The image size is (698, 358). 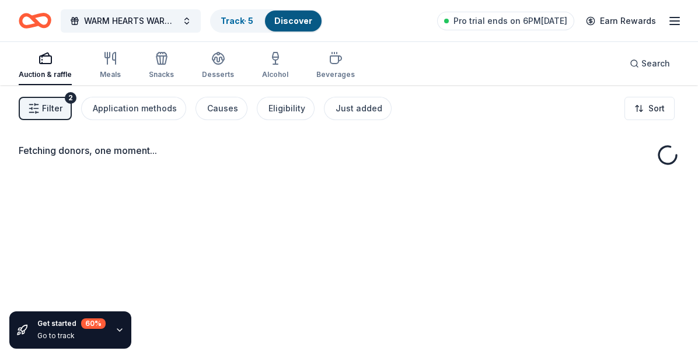 What do you see at coordinates (336, 75) in the screenshot?
I see `div: Beverages` at bounding box center [336, 75].